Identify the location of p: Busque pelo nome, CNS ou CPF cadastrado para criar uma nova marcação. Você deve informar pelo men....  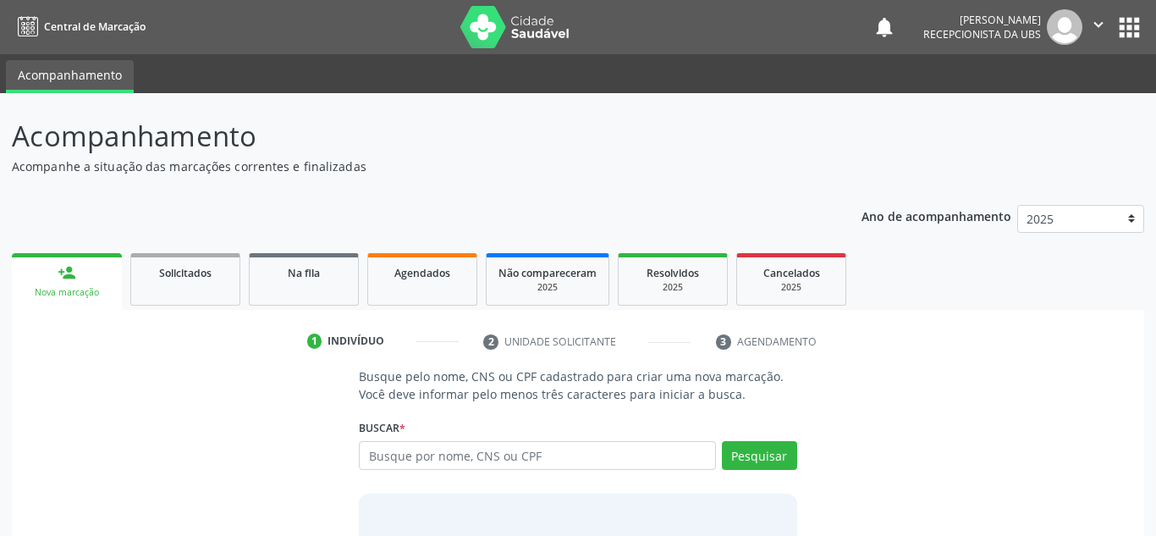
(578, 385).